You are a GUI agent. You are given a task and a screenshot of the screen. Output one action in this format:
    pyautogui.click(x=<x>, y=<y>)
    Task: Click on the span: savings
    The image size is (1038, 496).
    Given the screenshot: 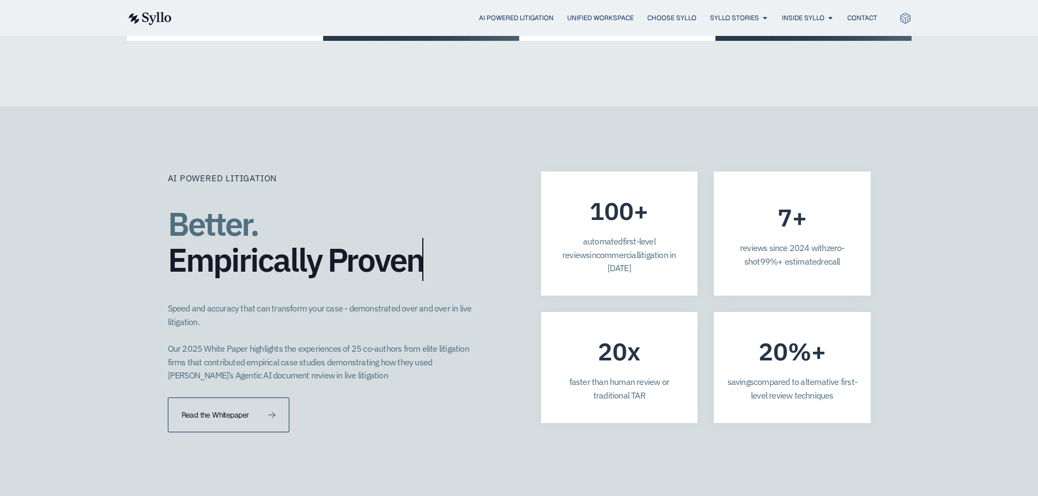 What is the action you would take?
    pyautogui.click(x=740, y=382)
    